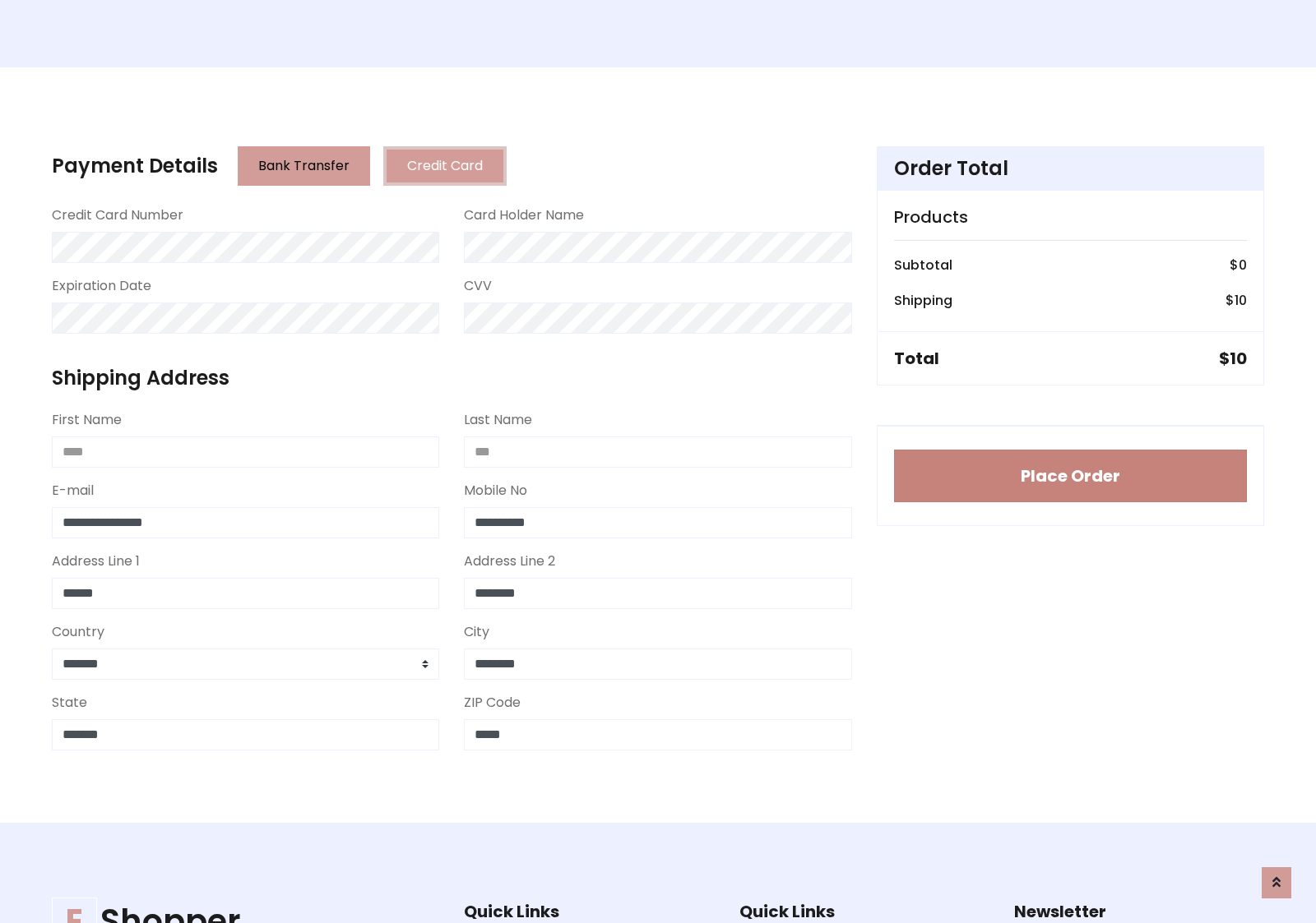 This screenshot has width=1316, height=923. I want to click on label: State, so click(69, 703).